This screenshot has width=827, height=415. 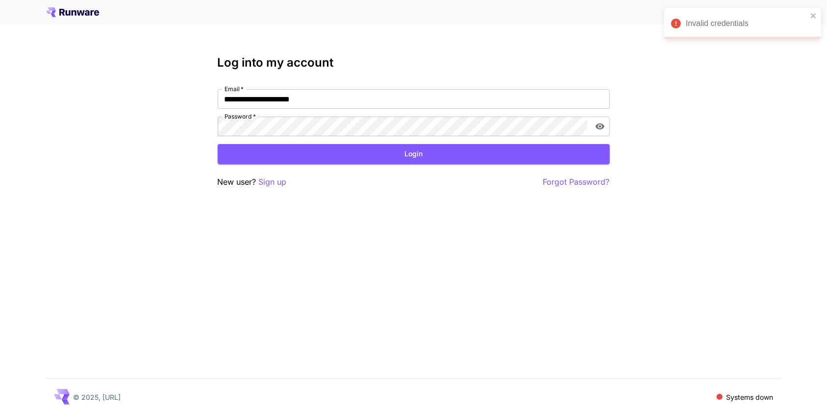 I want to click on button: Sign up, so click(x=273, y=182).